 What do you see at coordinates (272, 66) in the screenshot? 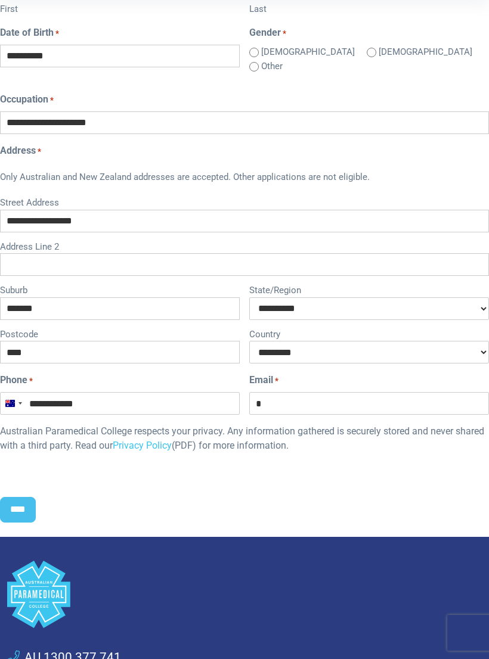
I see `label: Other` at bounding box center [272, 66].